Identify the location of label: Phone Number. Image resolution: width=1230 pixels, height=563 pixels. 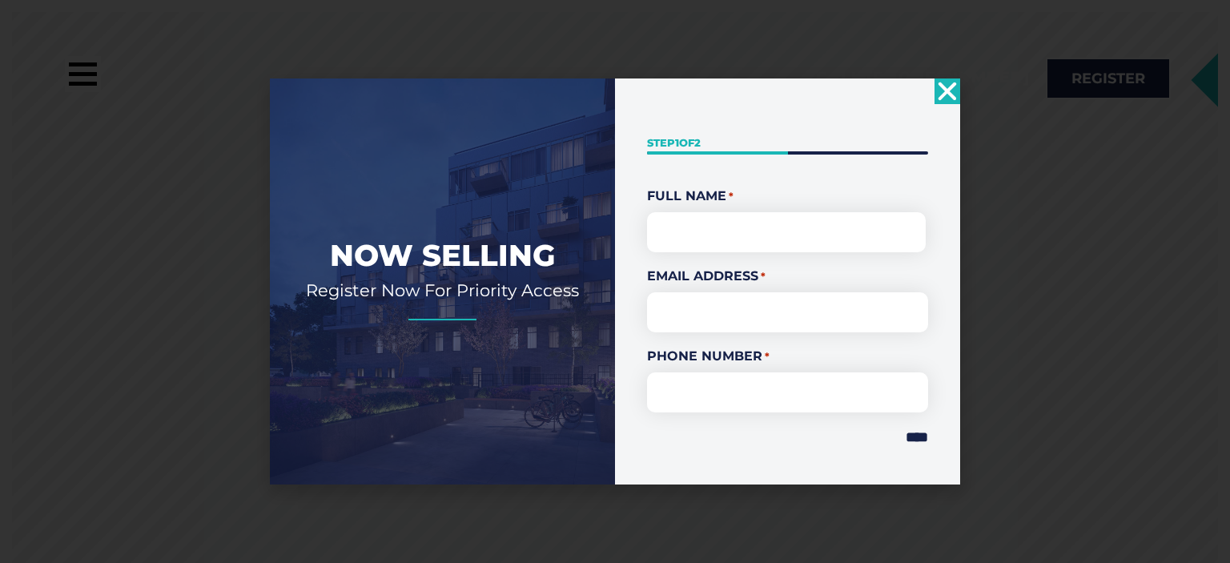
(787, 356).